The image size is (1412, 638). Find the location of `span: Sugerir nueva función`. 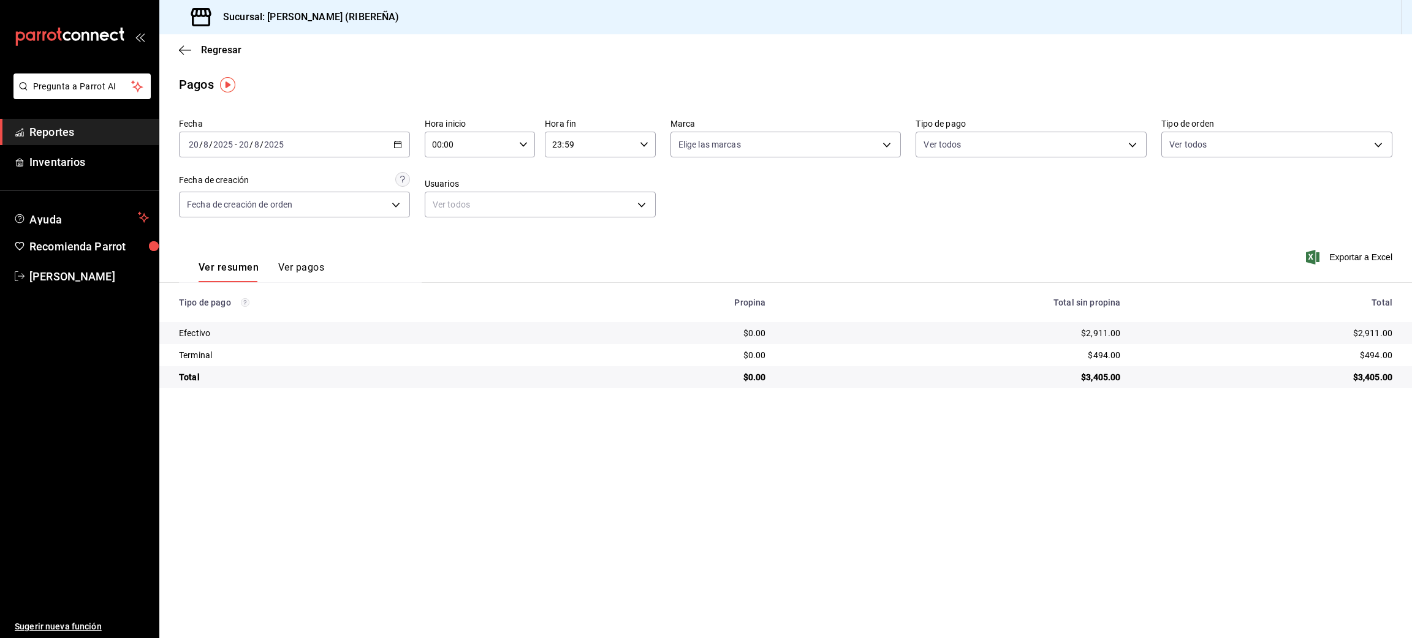

span: Sugerir nueva función is located at coordinates (81, 627).